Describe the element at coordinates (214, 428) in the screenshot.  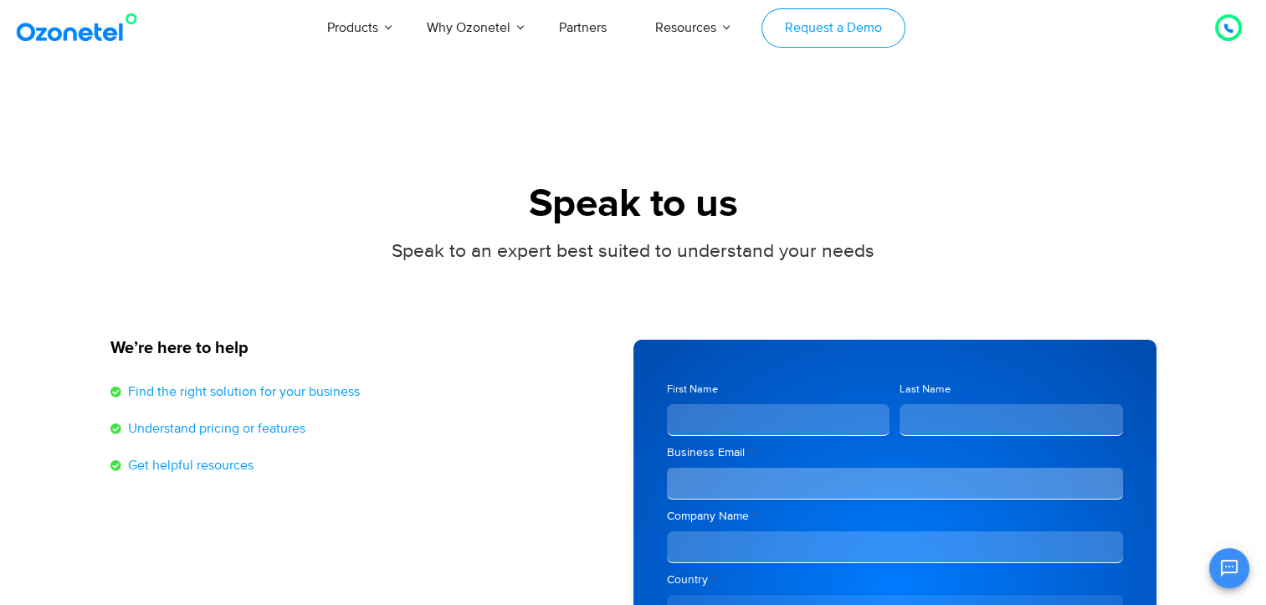
I see `span: Understand pricing or features` at that location.